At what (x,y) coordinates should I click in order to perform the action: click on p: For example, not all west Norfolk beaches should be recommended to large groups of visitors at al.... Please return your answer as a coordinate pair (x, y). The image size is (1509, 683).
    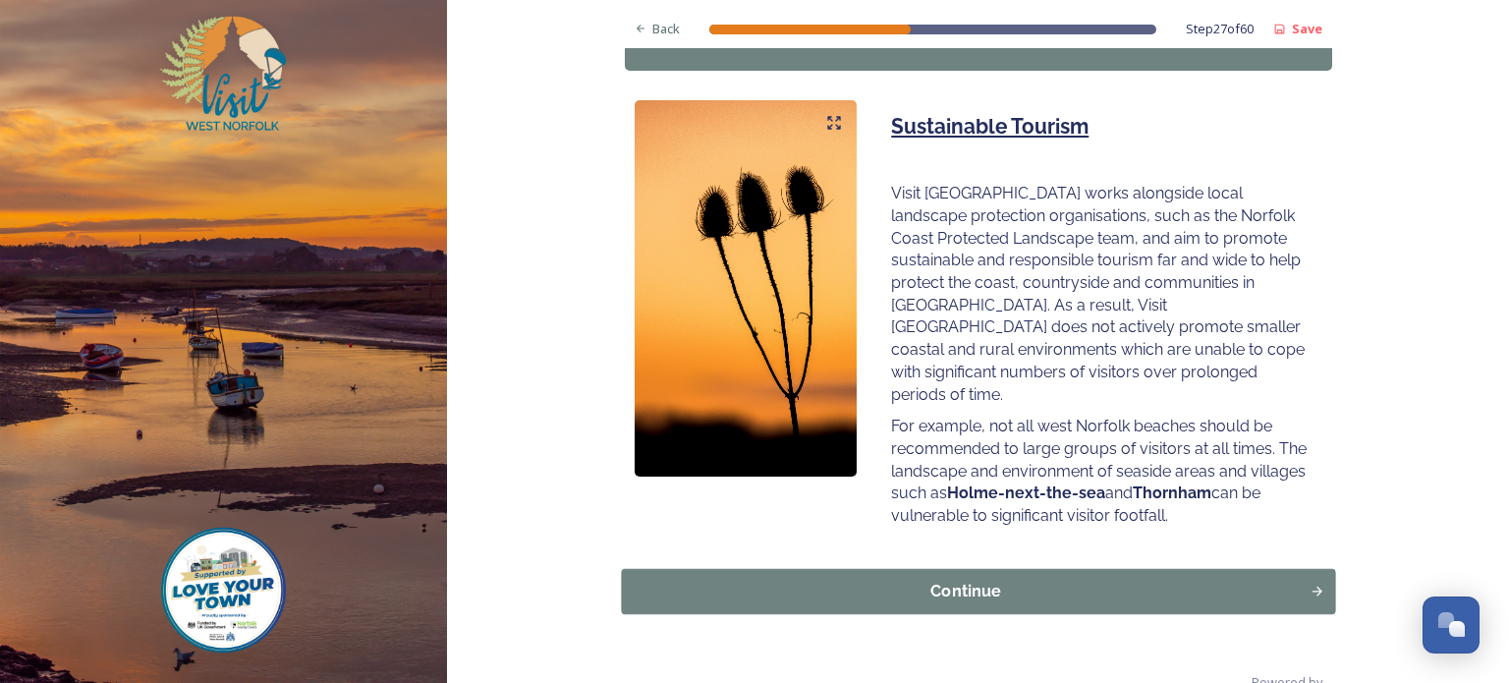
    Looking at the image, I should click on (1098, 471).